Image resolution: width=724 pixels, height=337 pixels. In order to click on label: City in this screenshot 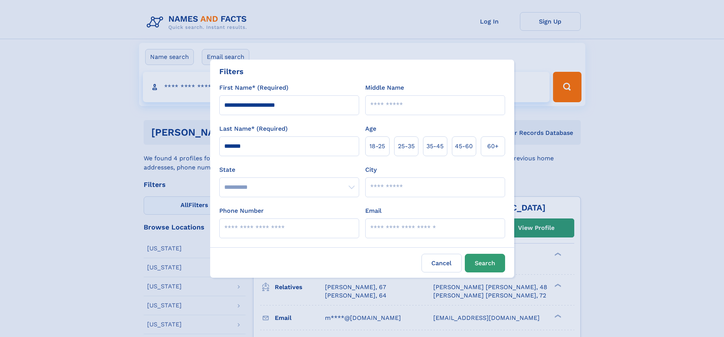, I will do `click(371, 170)`.